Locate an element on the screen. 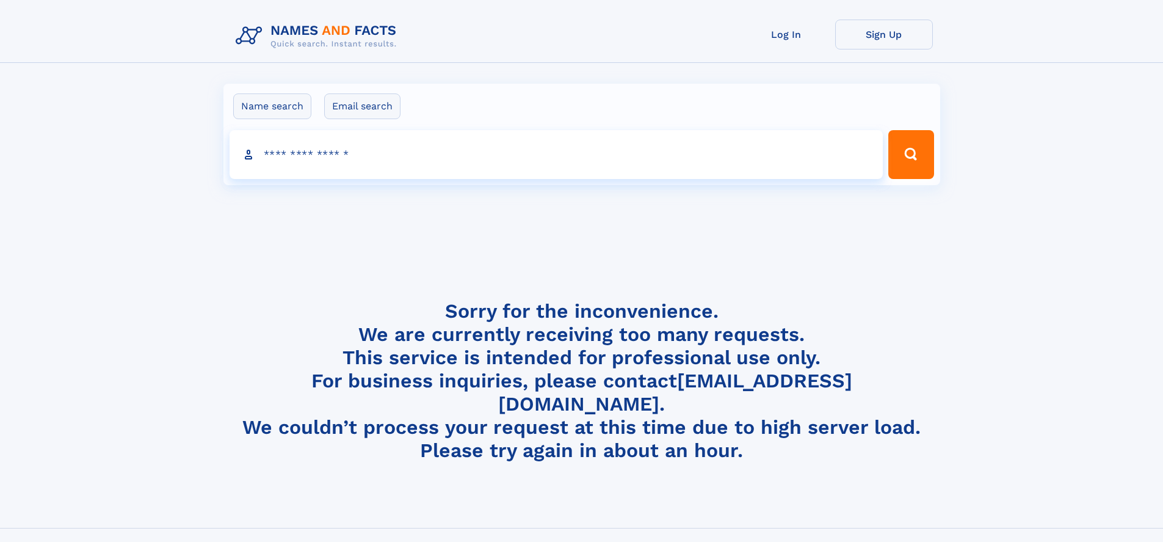  a: Sign Up is located at coordinates (884, 34).